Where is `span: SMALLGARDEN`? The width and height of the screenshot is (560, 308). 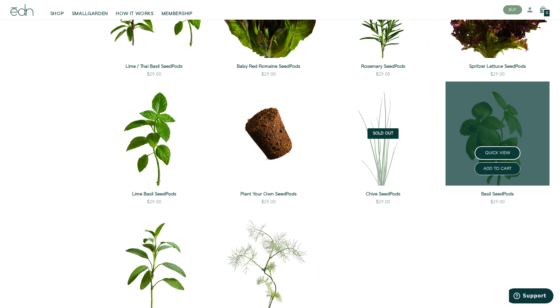
span: SMALLGARDEN is located at coordinates (90, 14).